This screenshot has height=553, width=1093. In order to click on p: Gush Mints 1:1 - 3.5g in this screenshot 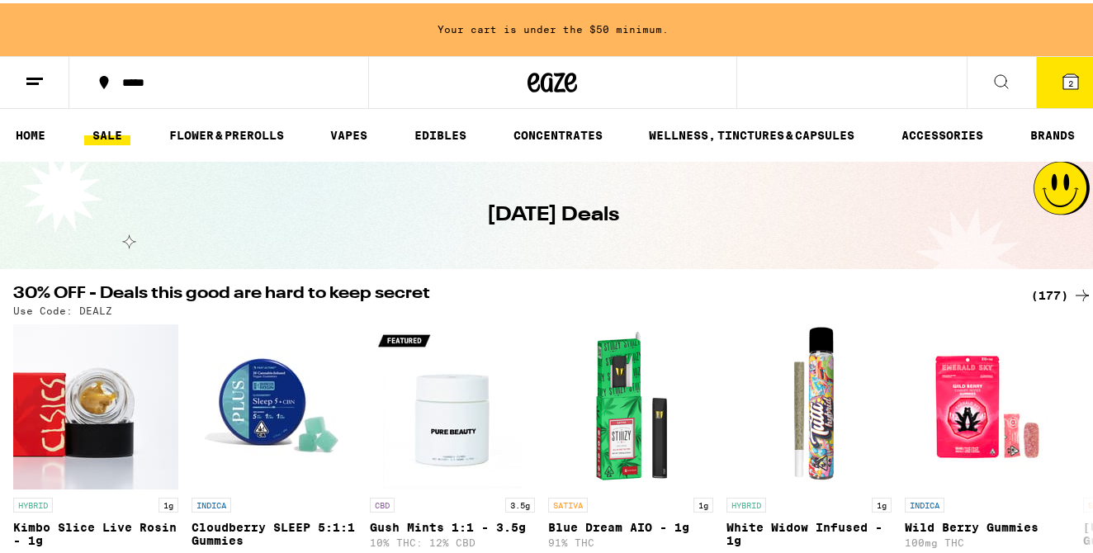, I will do `click(452, 524)`.